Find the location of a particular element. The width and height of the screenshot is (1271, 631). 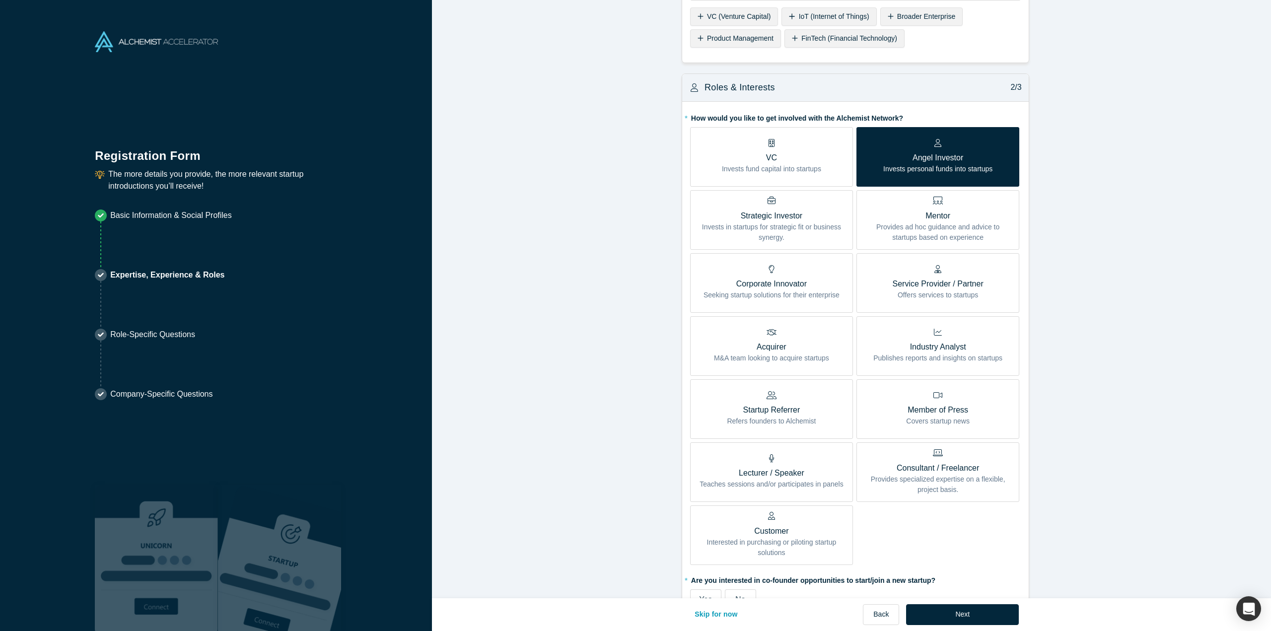

p: Angel Investor is located at coordinates (938, 158).